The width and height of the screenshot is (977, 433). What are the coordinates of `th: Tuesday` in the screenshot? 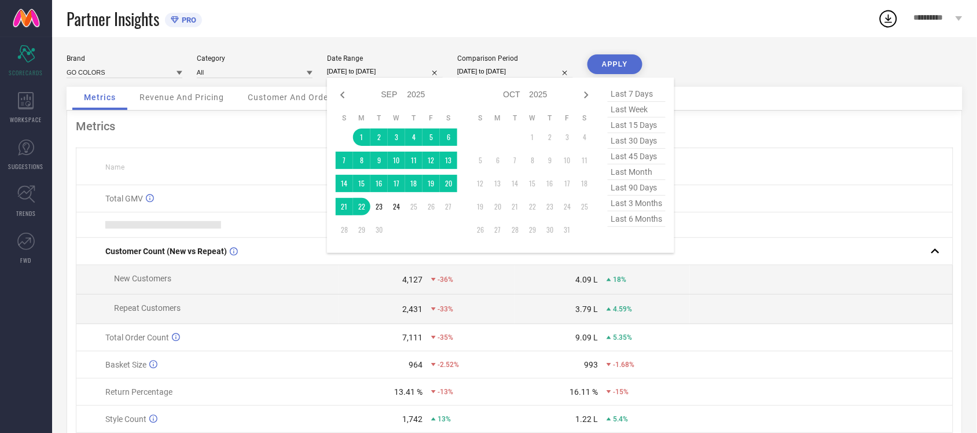 It's located at (379, 118).